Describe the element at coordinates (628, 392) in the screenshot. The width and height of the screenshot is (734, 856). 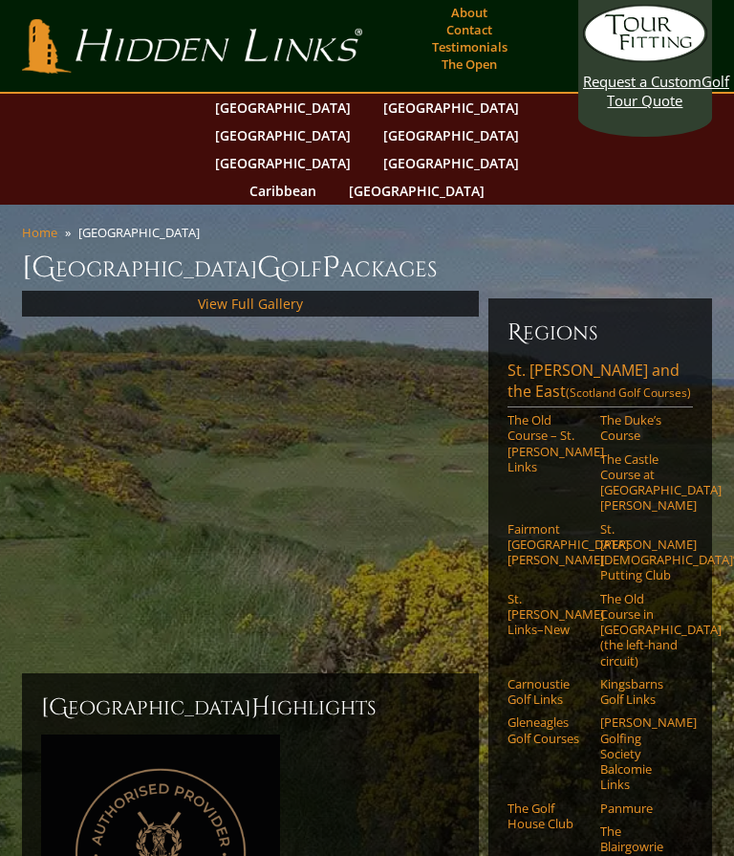
I see `span: (Scotland Golf Courses)` at that location.